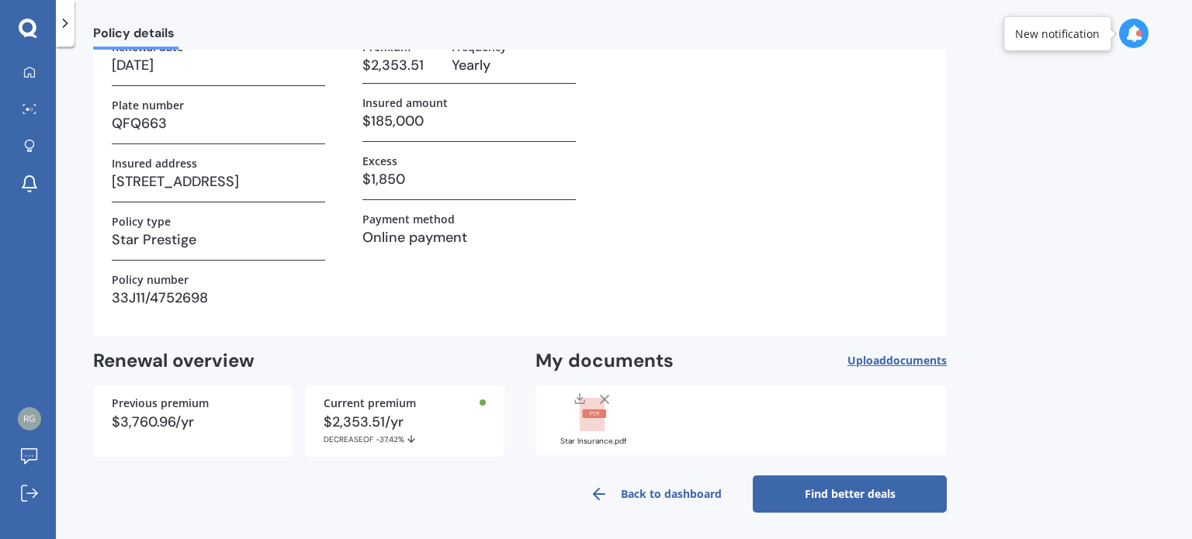  Describe the element at coordinates (154, 163) in the screenshot. I see `label: Insured address` at that location.